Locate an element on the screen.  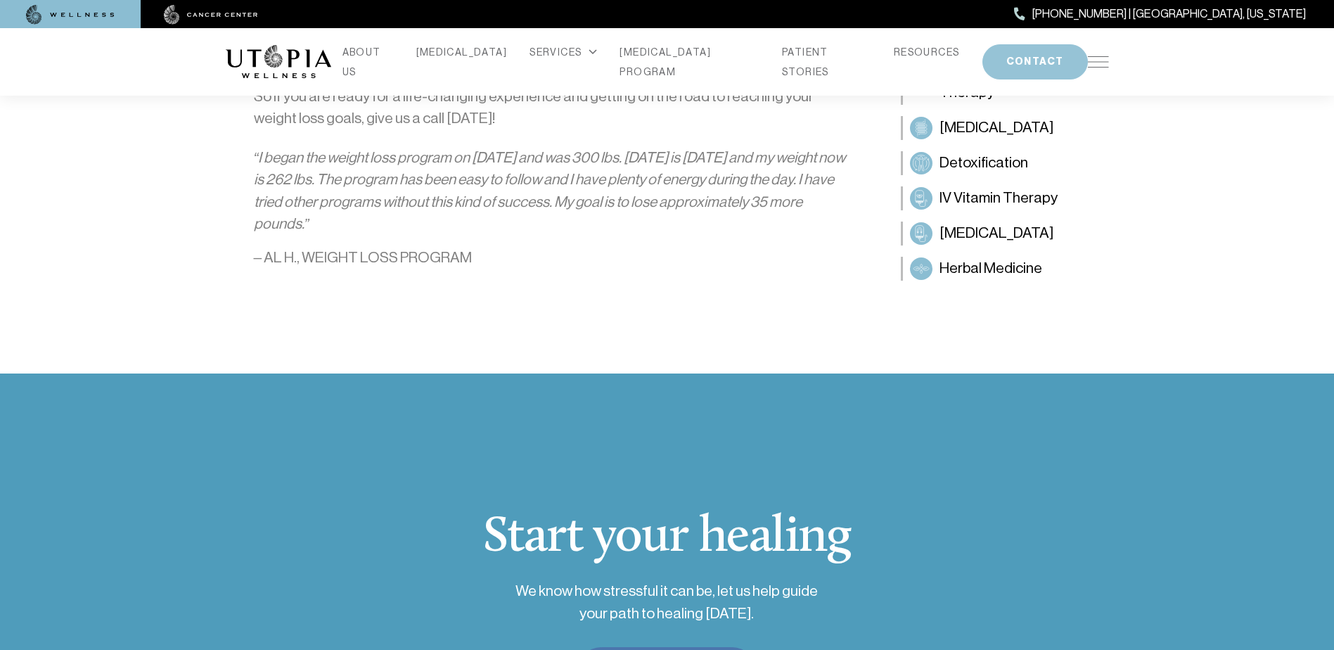
img: IV Vitamin Therapy is located at coordinates (921, 198).